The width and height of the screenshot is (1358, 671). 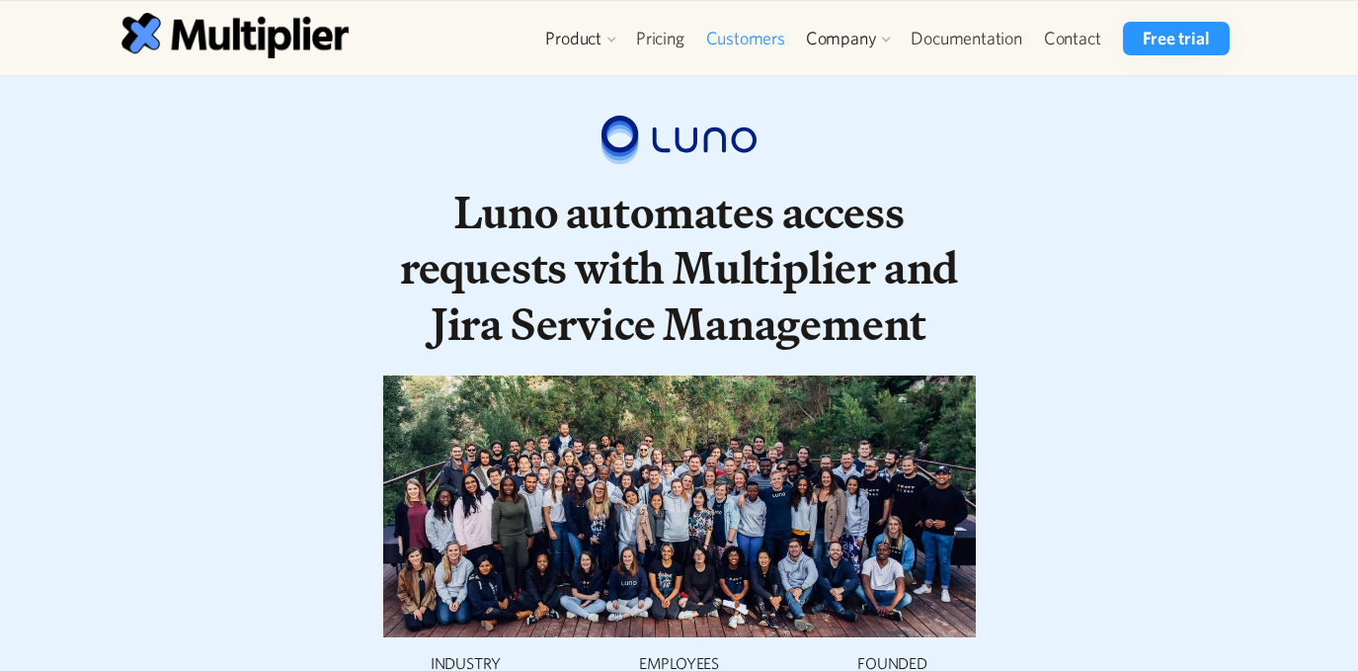 What do you see at coordinates (1073, 39) in the screenshot?
I see `a: Contact` at bounding box center [1073, 39].